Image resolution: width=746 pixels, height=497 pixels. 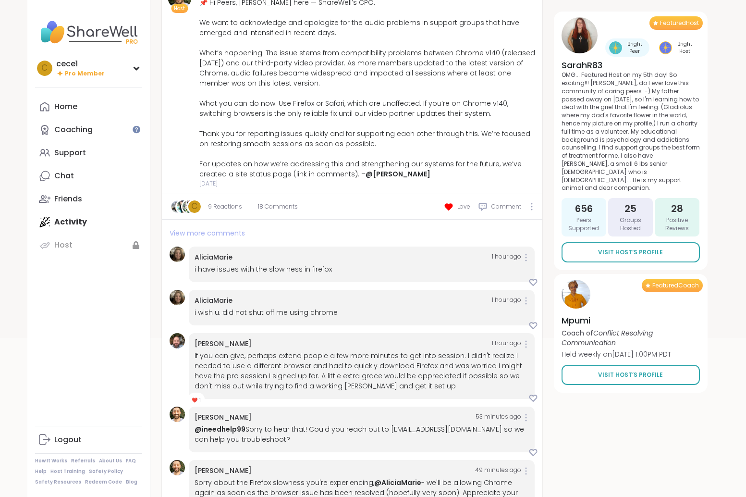 I want to click on div: i have issues with the slow ness in firefox, so click(x=362, y=269).